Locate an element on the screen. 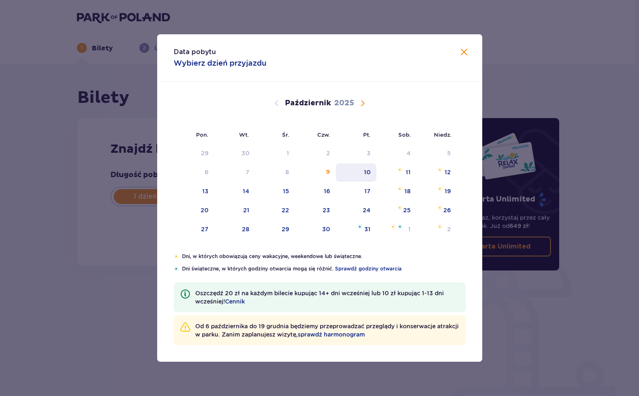  div: 11 is located at coordinates (408, 172).